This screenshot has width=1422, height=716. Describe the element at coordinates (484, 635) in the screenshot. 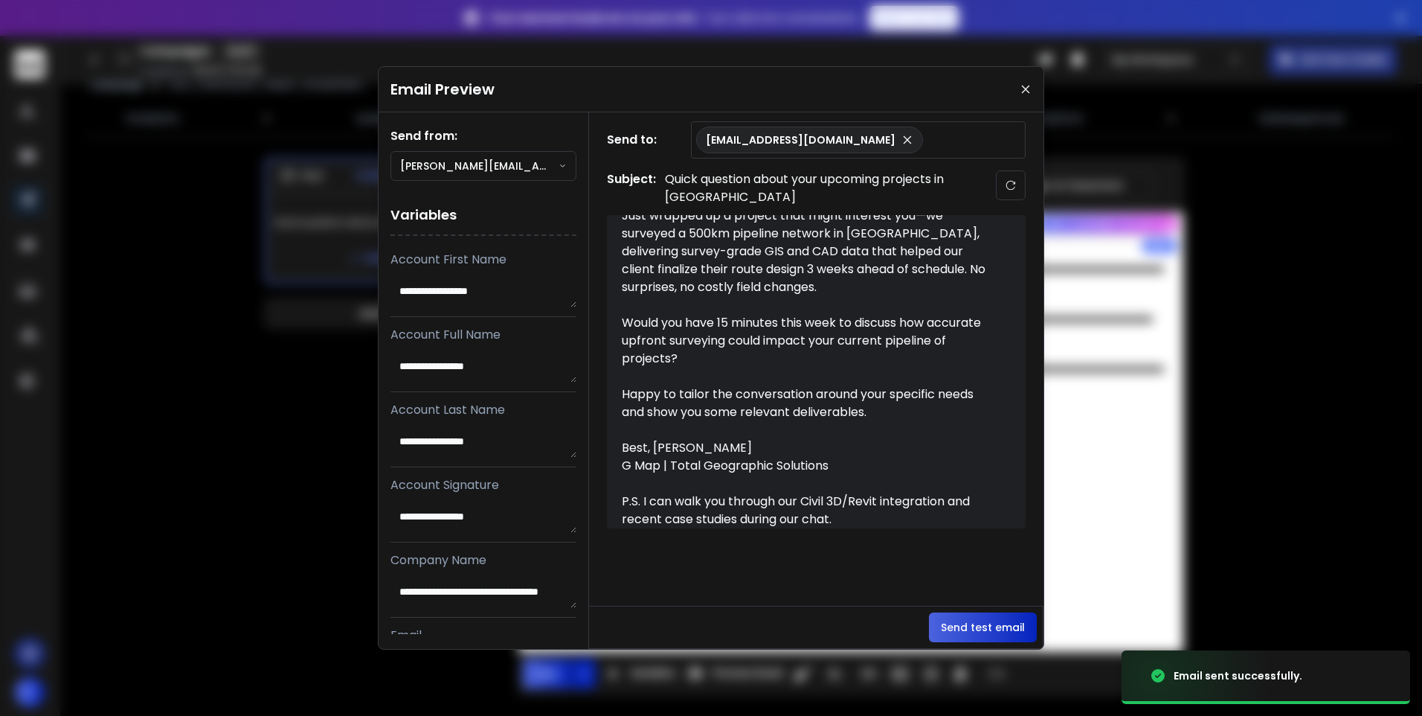

I see `p: Email` at that location.